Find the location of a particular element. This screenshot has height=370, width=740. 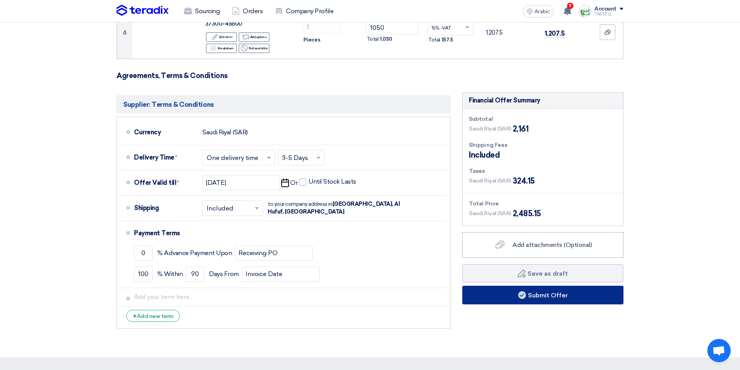

font: Taxes is located at coordinates (477, 171).